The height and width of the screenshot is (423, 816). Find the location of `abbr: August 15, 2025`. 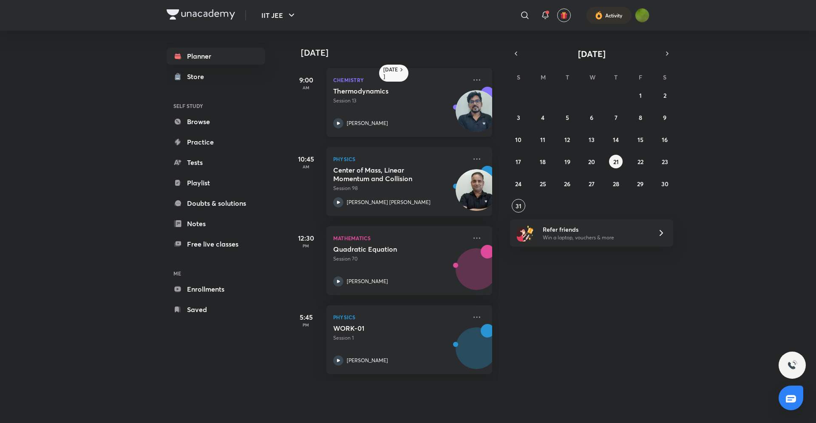

abbr: August 15, 2025 is located at coordinates (641, 139).